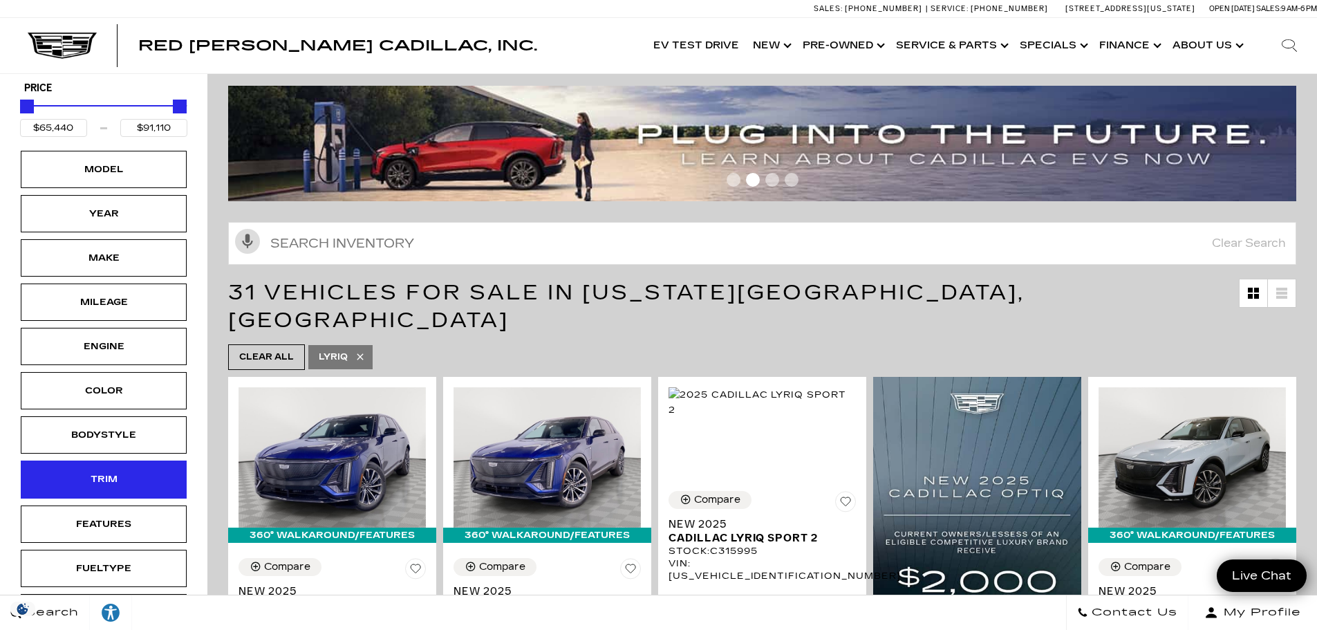 The image size is (1317, 630). Describe the element at coordinates (104, 346) in the screenshot. I see `div: Engine` at that location.